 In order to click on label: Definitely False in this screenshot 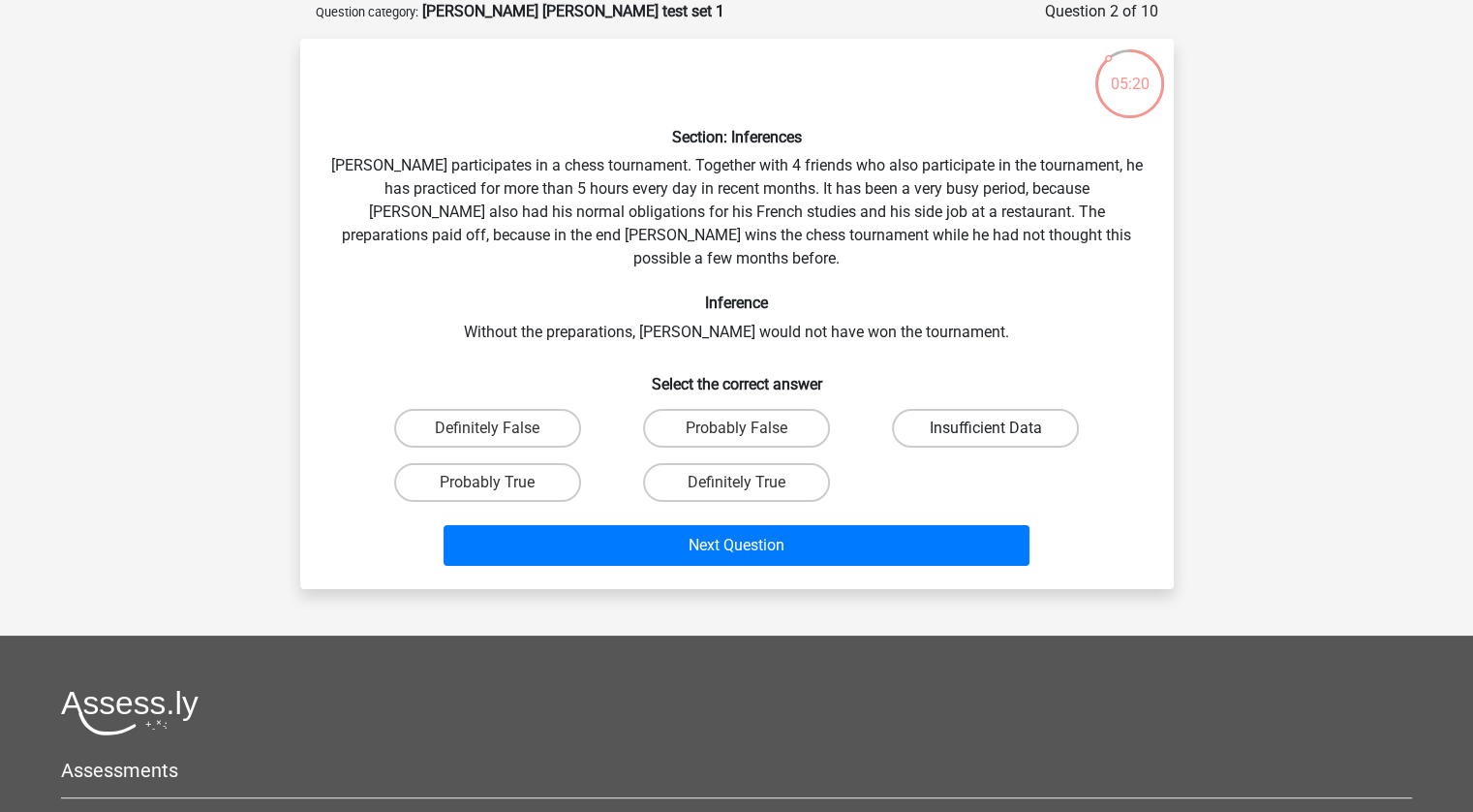, I will do `click(487, 428)`.